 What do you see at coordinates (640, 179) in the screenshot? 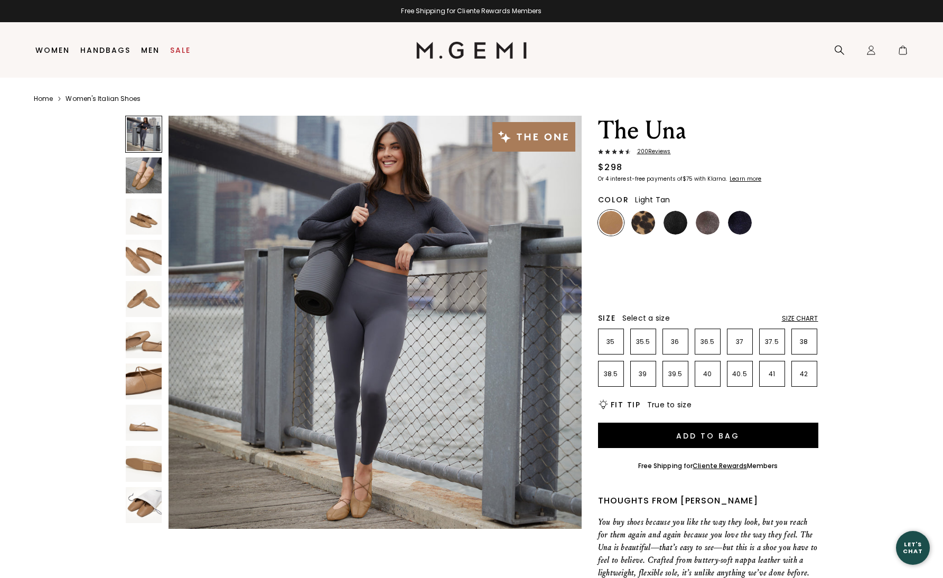
I see `klarna-placement-style-body: Or 4 interest-free payments of` at bounding box center [640, 179].